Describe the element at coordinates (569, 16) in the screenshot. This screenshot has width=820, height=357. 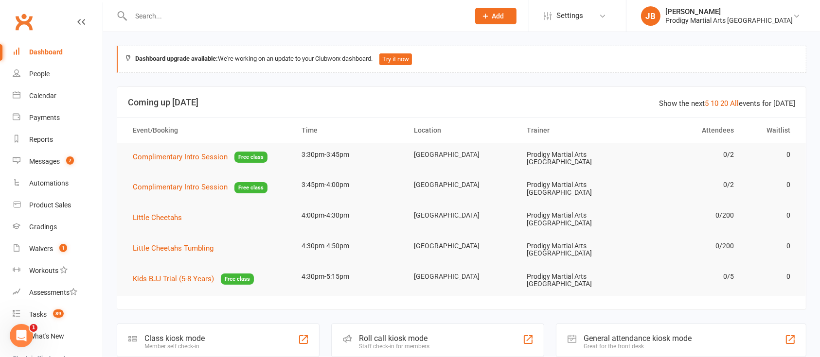
I see `span: Settings` at that location.